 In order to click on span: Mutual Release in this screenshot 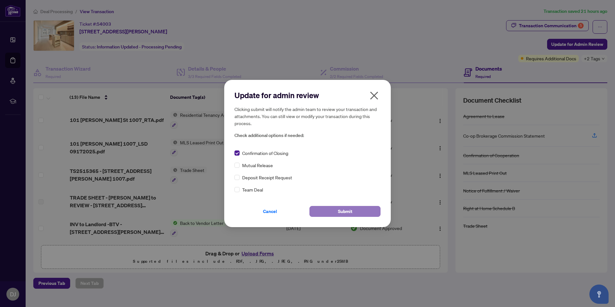, I will do `click(258, 165)`.